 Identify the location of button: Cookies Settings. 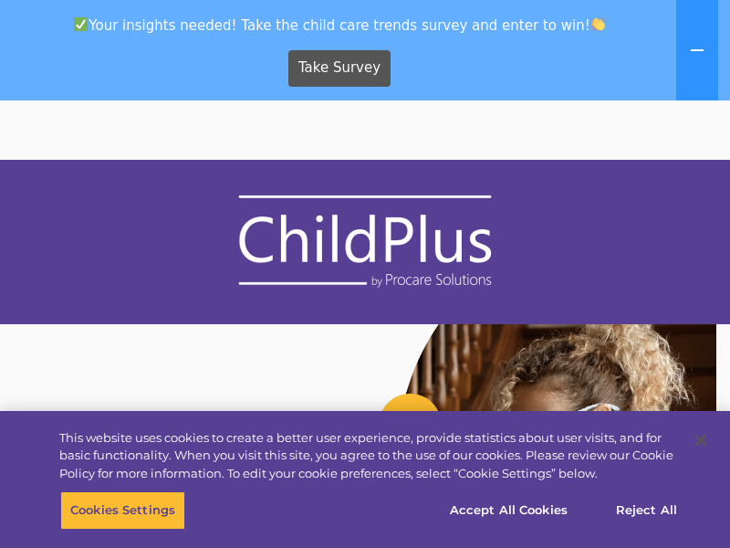
(122, 510).